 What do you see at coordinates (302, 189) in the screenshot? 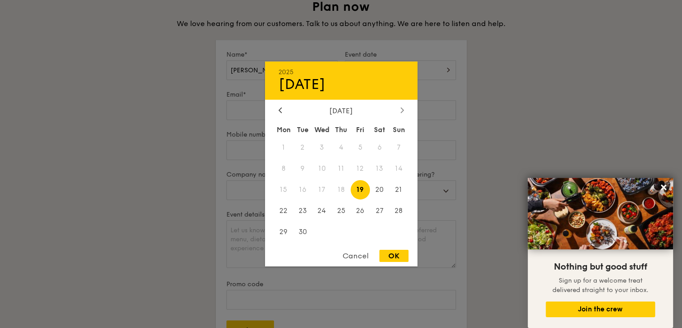
I see `span: 16` at bounding box center [302, 189].